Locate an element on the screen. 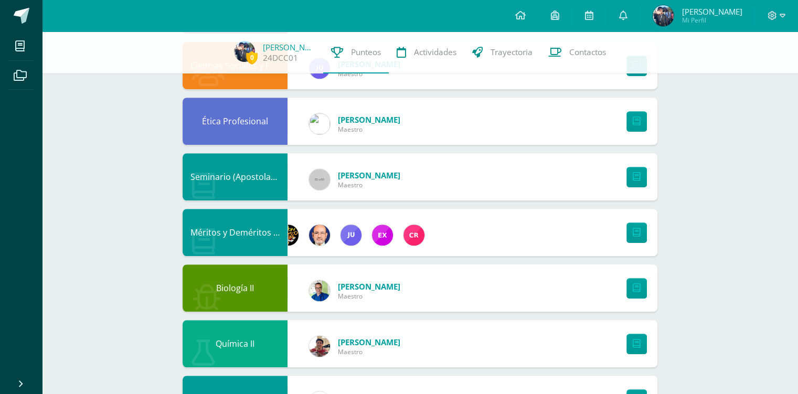  a: 24DCC01 is located at coordinates (280, 58).